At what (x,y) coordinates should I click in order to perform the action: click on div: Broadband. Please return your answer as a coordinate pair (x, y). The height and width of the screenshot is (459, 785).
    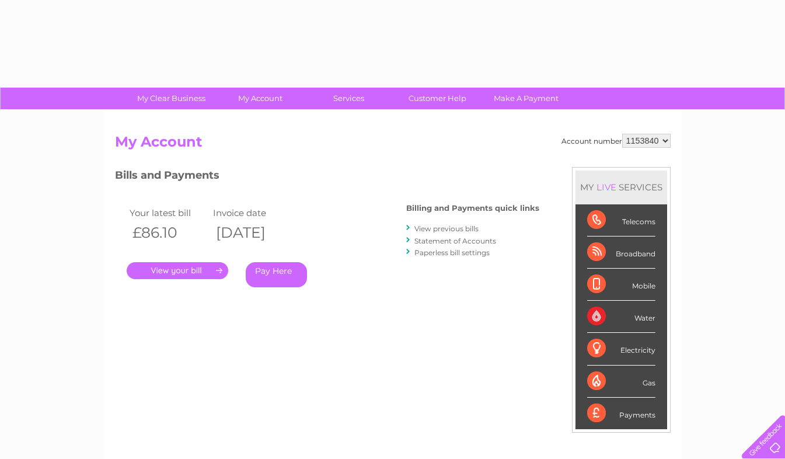
    Looking at the image, I should click on (621, 252).